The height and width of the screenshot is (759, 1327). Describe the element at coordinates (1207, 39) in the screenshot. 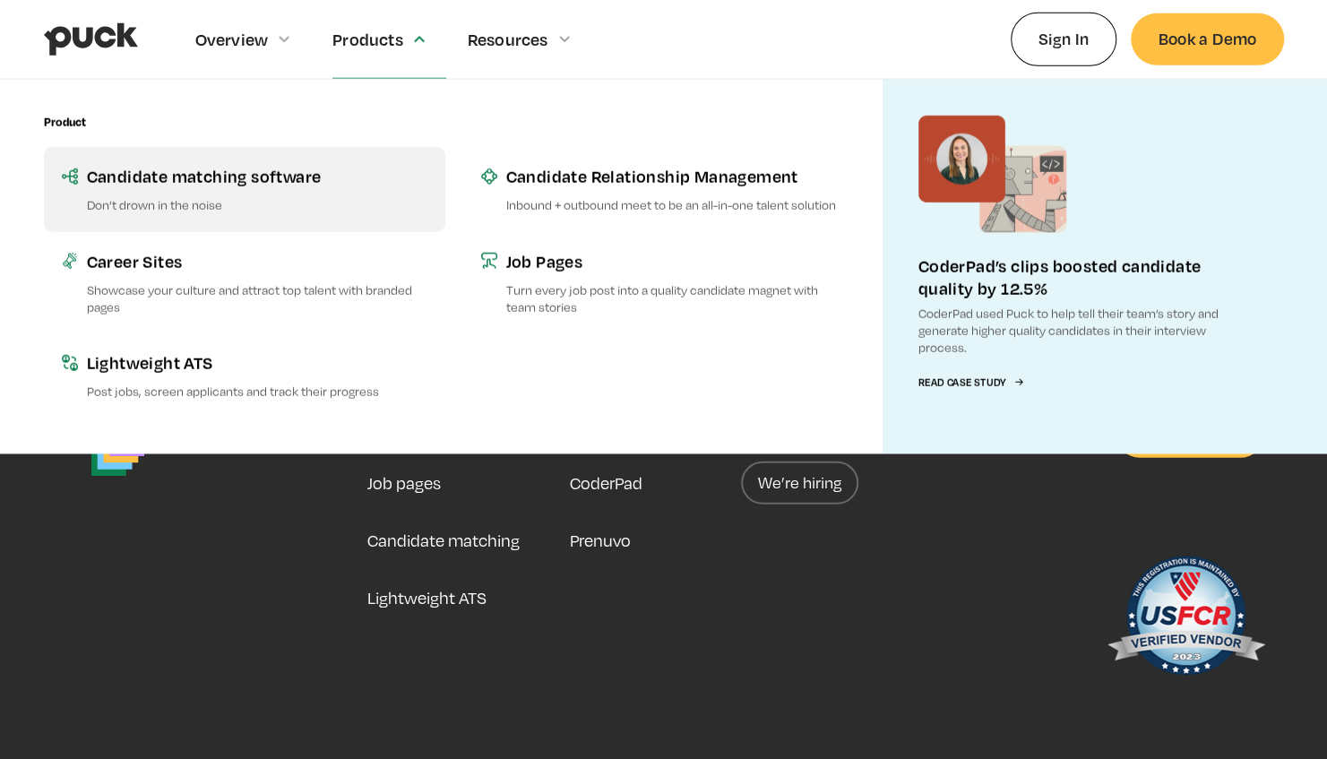

I see `a: Book a Demo` at that location.